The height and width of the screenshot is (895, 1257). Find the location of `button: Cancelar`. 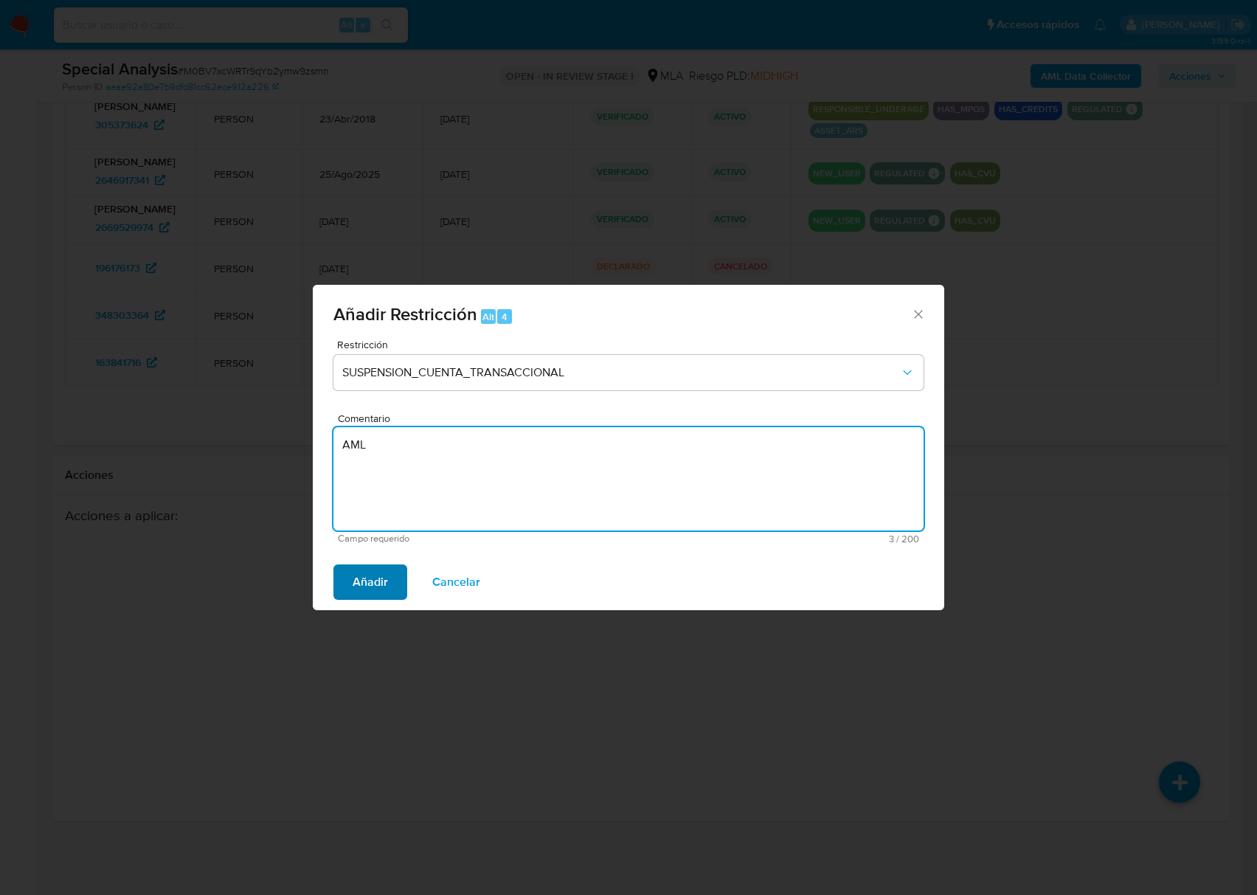

button: Cancelar is located at coordinates (456, 582).